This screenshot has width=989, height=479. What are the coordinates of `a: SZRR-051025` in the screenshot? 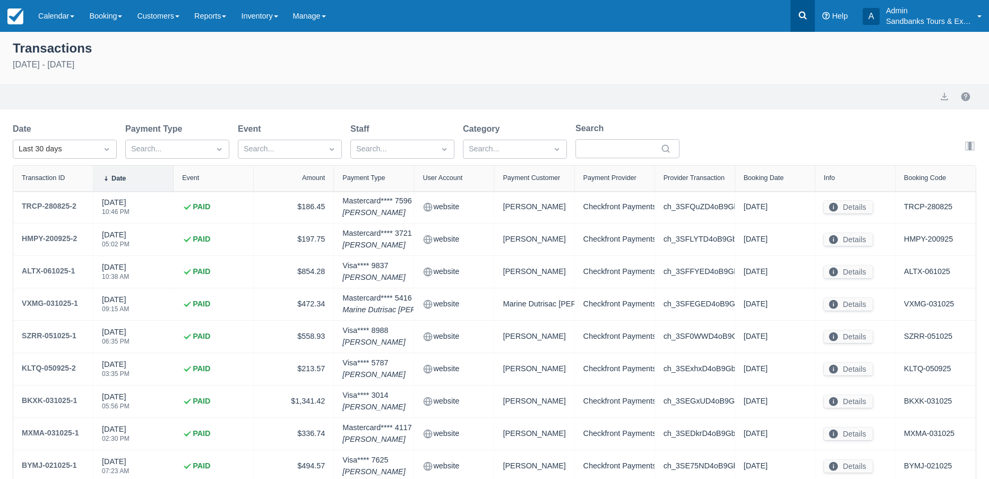 It's located at (928, 337).